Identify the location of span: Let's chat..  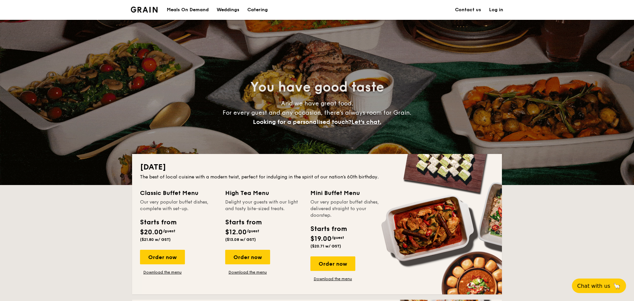
(366, 122).